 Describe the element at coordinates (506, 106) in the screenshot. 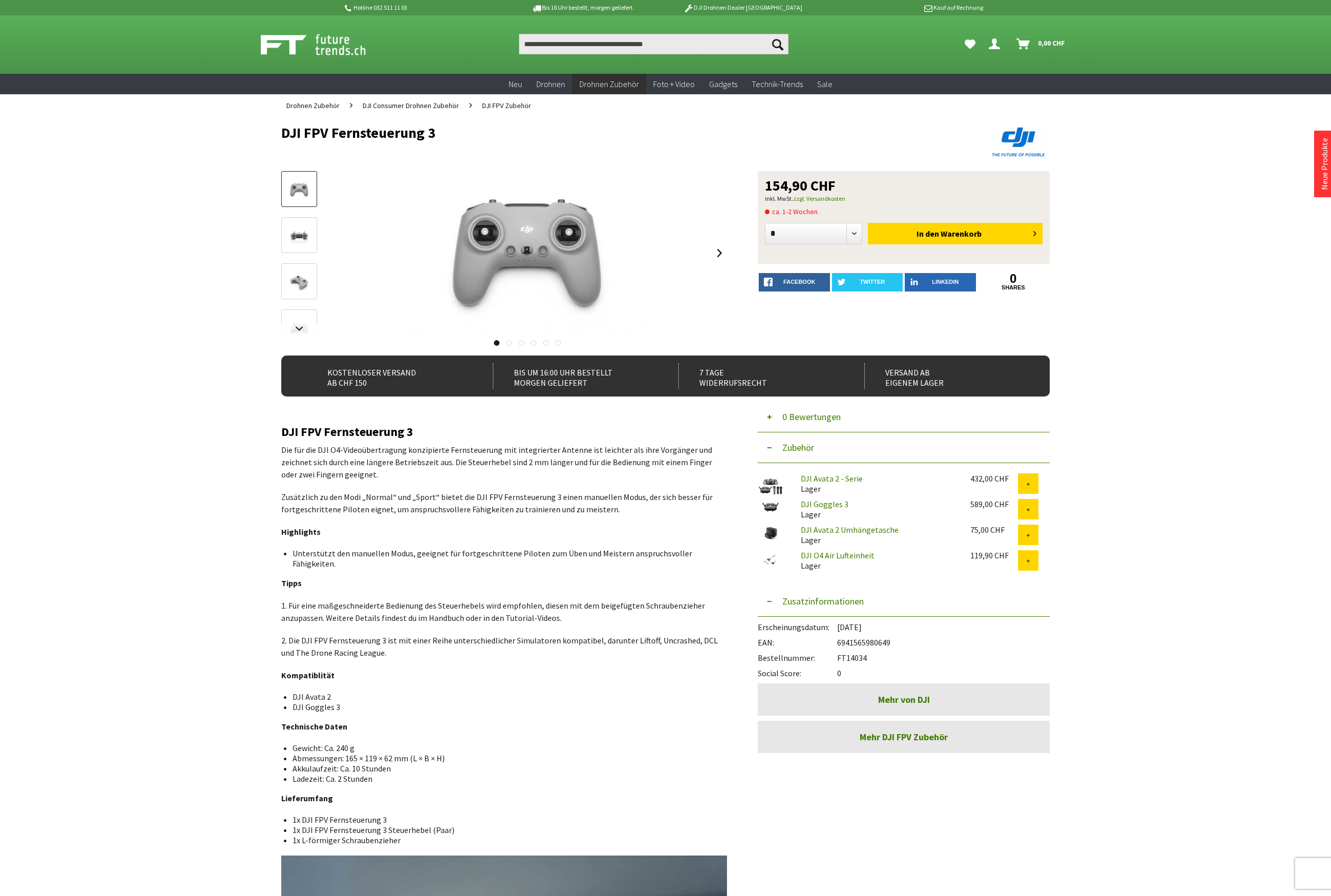

I see `span: DJI FPV Zubehör` at that location.